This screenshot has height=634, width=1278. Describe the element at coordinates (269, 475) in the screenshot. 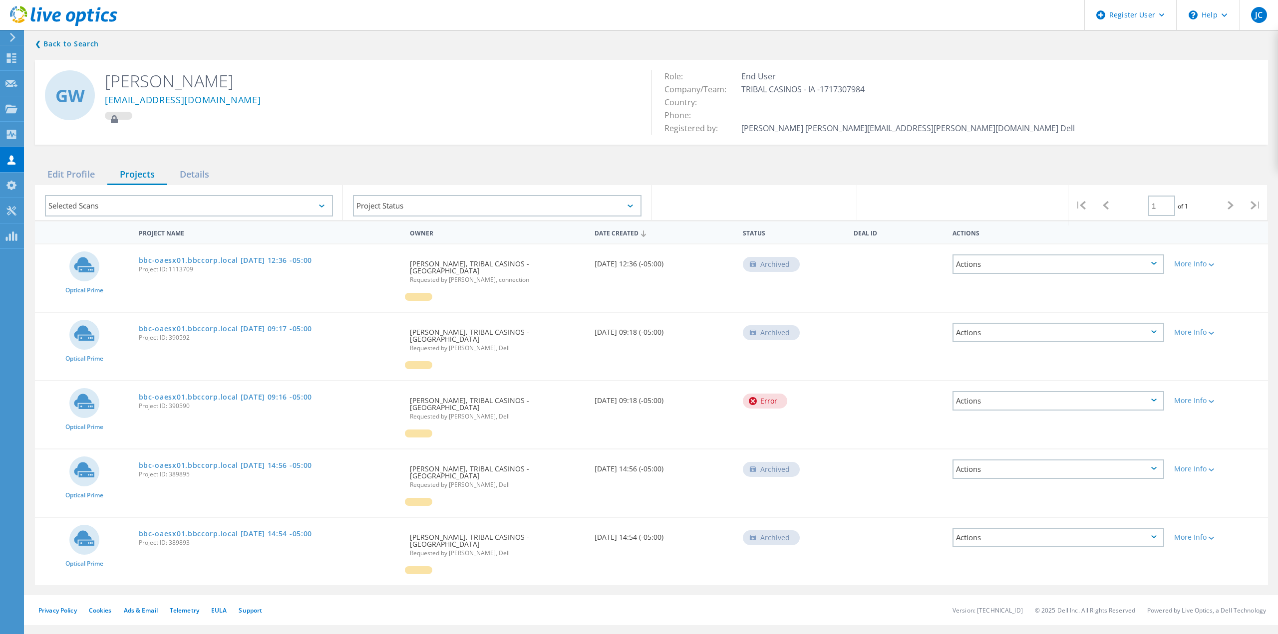

I see `span: Project ID: 389895` at that location.